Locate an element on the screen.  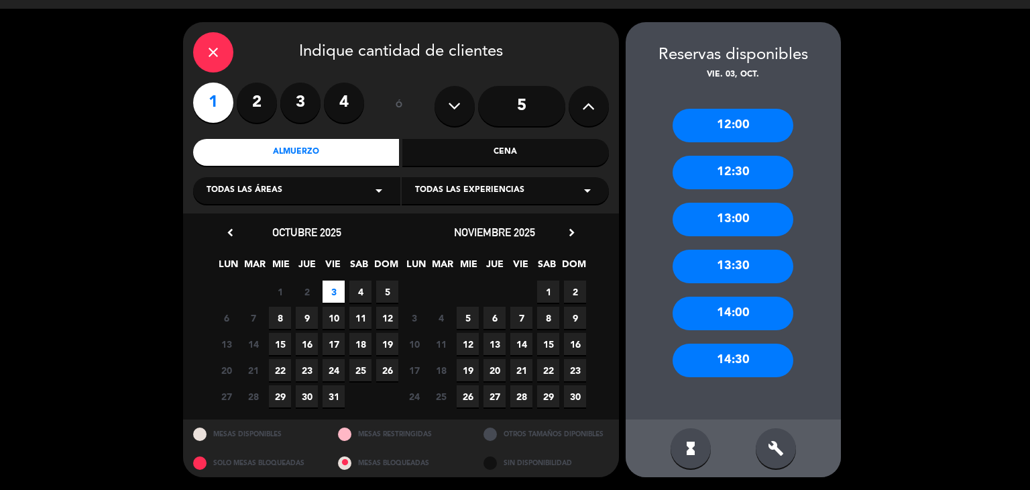
div: SOLO MESAS BLOQUEADAS is located at coordinates (256, 462).